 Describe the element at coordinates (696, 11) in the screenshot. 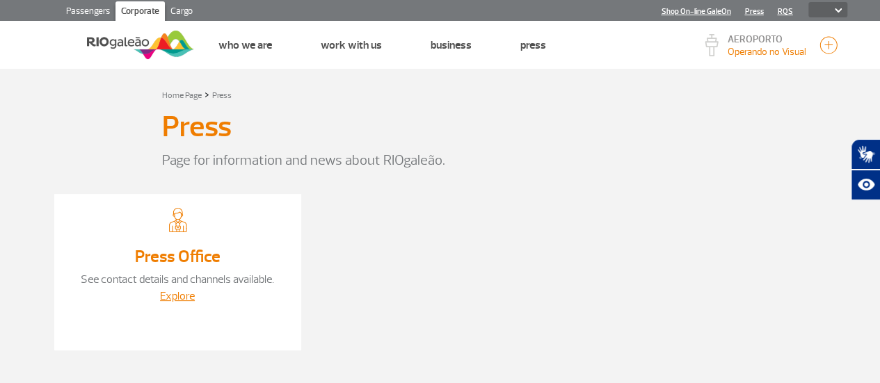

I see `a: Shop On-line GaleOn` at that location.